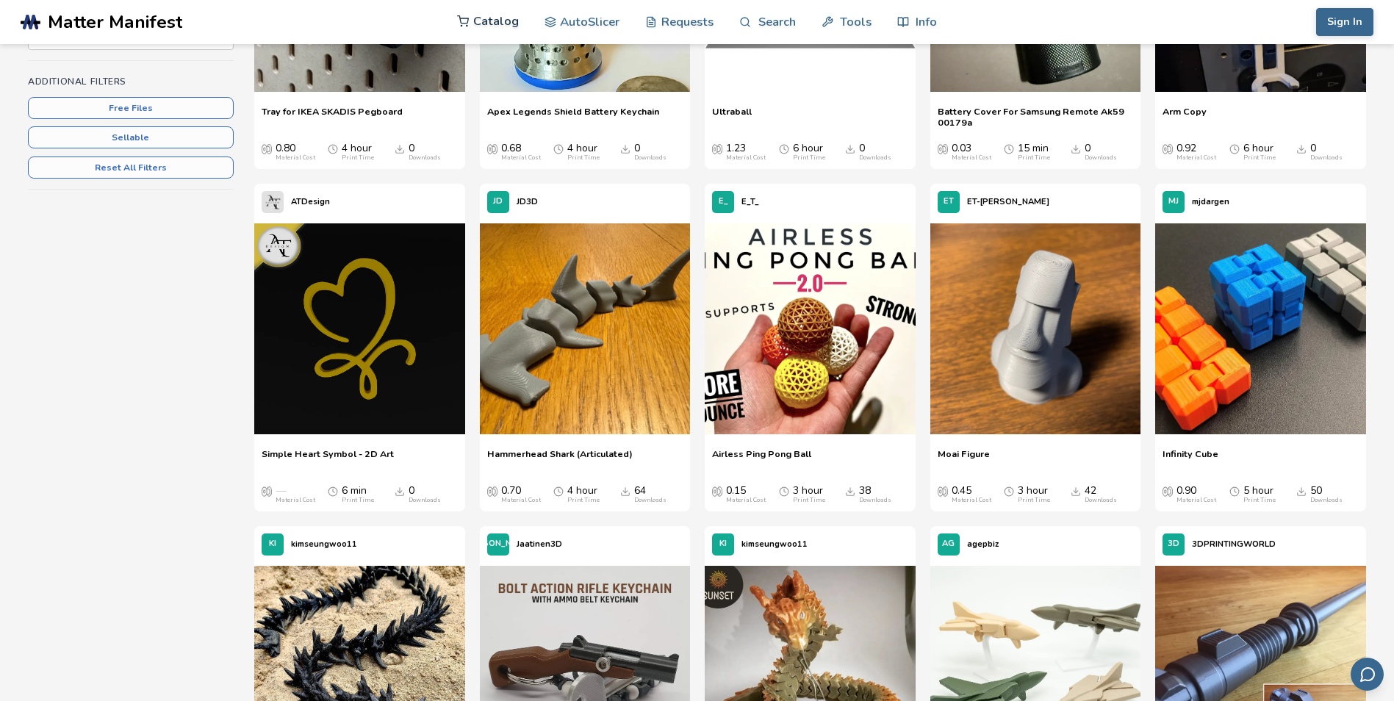 The height and width of the screenshot is (701, 1394). I want to click on div: 64, so click(650, 495).